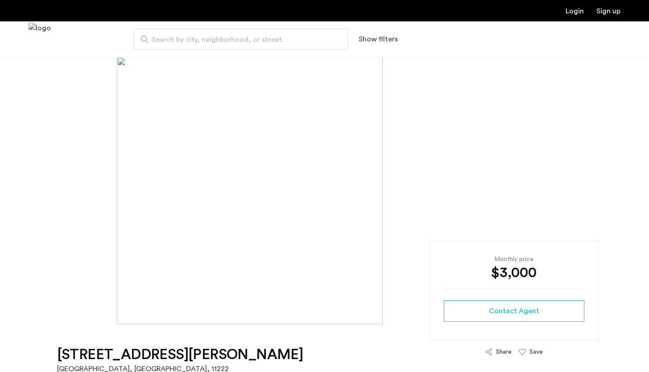 This screenshot has width=649, height=372. I want to click on input: Apartment Search, so click(241, 39).